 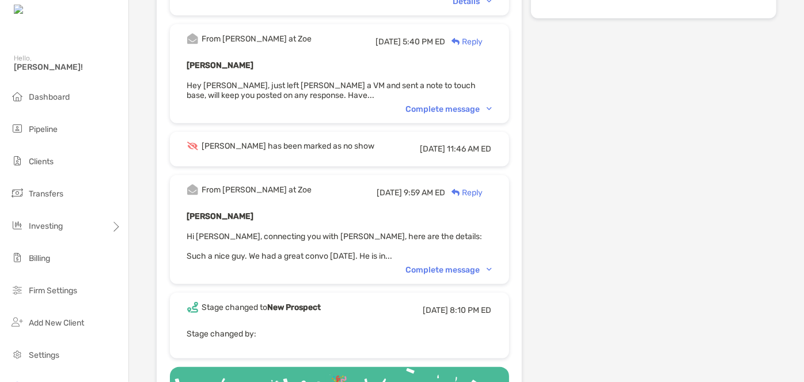 I want to click on span: 8:10 PM ED, so click(x=471, y=310).